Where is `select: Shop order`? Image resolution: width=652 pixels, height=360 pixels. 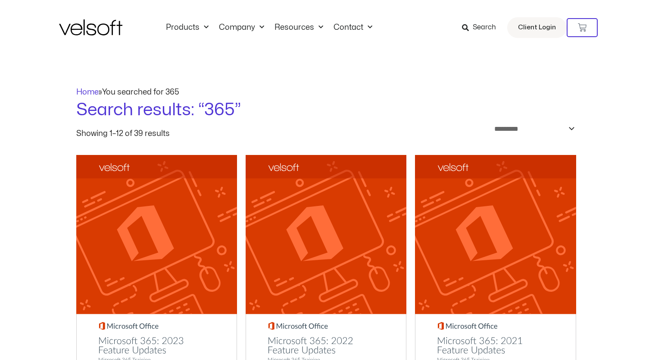 select: Shop order is located at coordinates (532, 128).